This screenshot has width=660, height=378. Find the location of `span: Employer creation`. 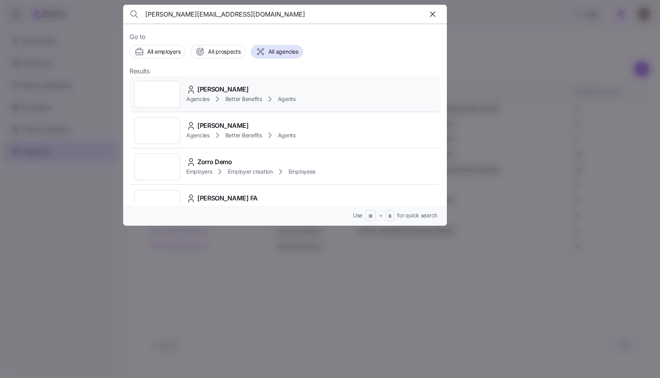

span: Employer creation is located at coordinates (250, 172).